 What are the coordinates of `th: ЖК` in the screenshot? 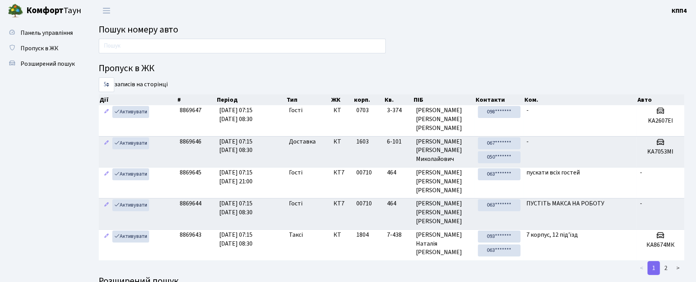 It's located at (342, 100).